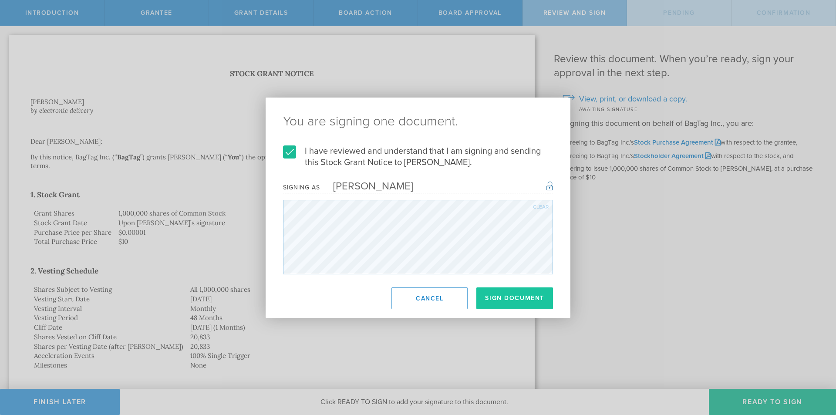 Image resolution: width=836 pixels, height=415 pixels. Describe the element at coordinates (301, 187) in the screenshot. I see `div: Signing as` at that location.